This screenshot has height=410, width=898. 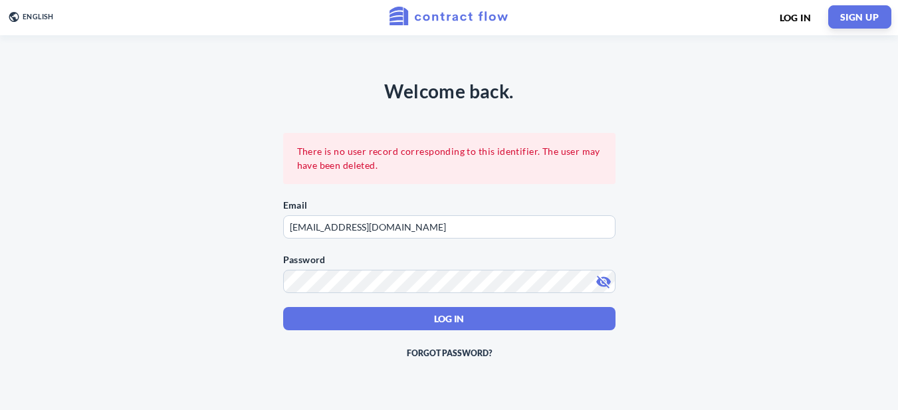 What do you see at coordinates (859, 17) in the screenshot?
I see `span: Sign Up` at bounding box center [859, 17].